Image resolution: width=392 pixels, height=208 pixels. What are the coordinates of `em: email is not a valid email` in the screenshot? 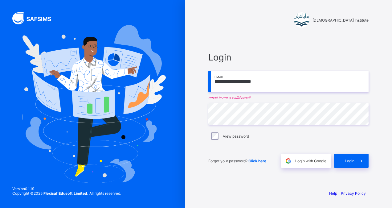 It's located at (288, 97).